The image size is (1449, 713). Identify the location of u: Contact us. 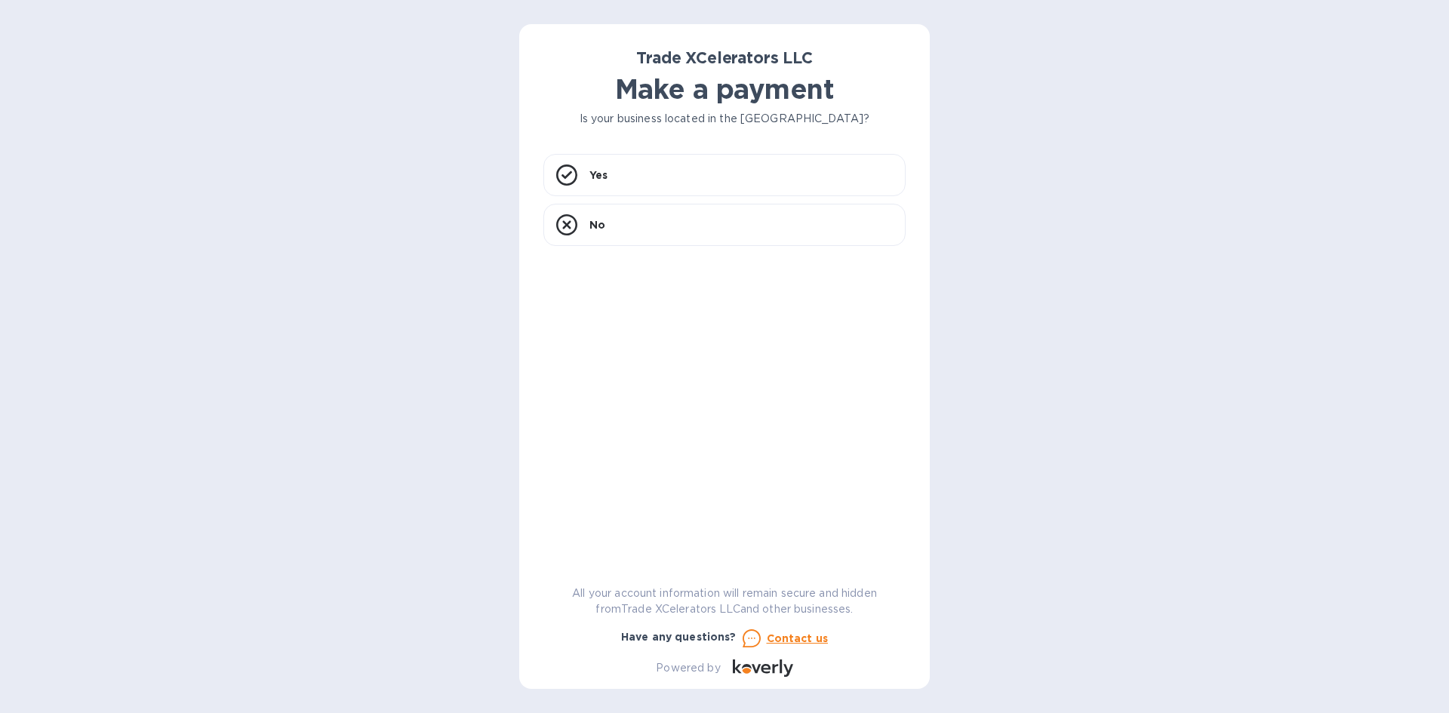
(798, 639).